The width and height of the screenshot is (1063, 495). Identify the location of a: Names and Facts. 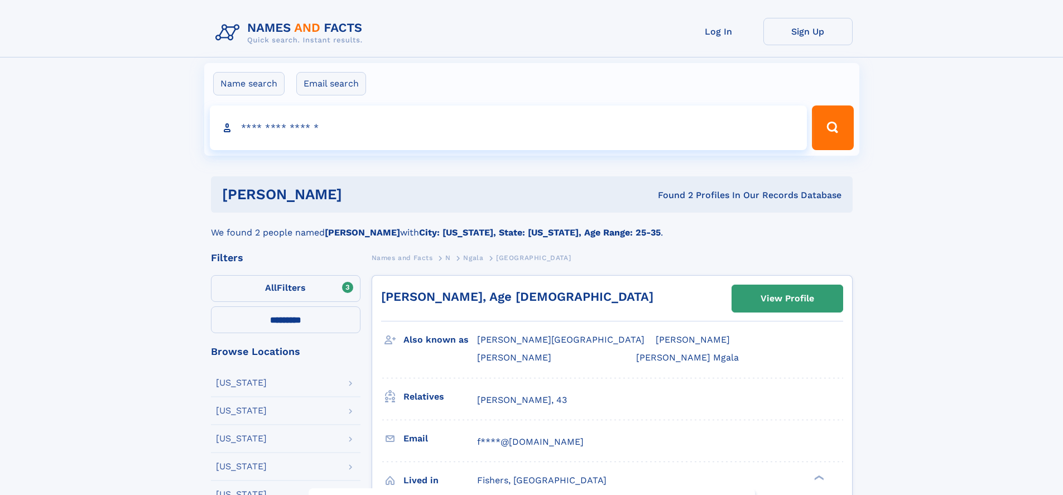
(402, 257).